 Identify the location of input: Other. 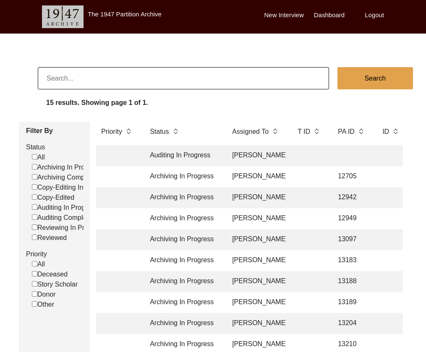
(34, 304).